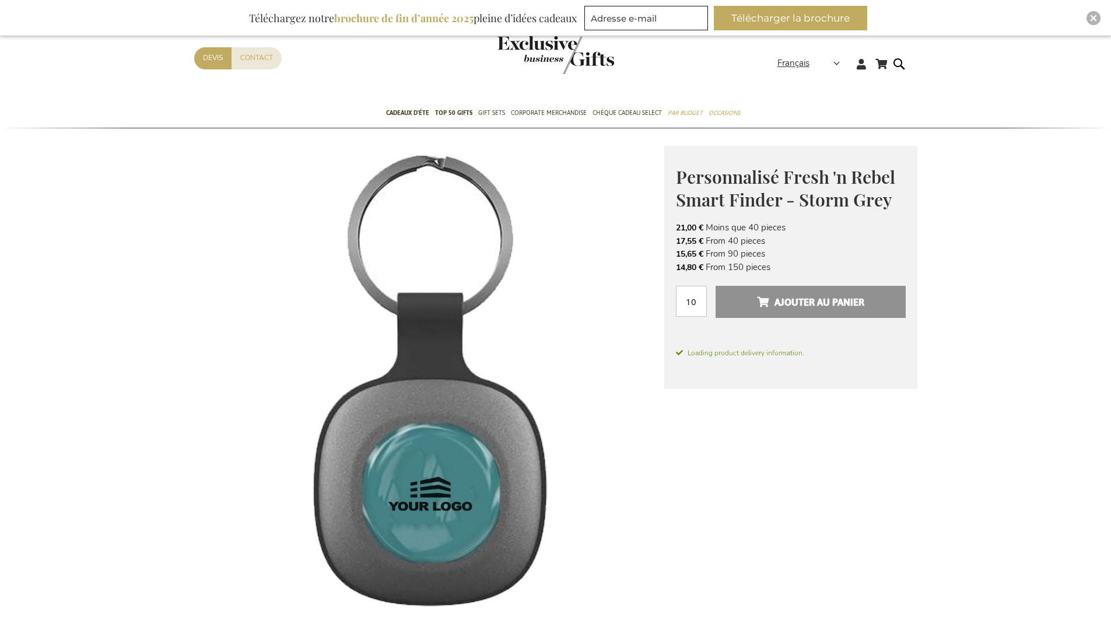 Image resolution: width=1111 pixels, height=630 pixels. I want to click on button: Télécharger la brochure, so click(790, 18).